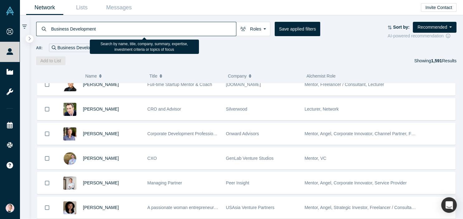  What do you see at coordinates (180, 84) in the screenshot?
I see `span: Full-time Startup Mentor & Coach` at bounding box center [180, 84].